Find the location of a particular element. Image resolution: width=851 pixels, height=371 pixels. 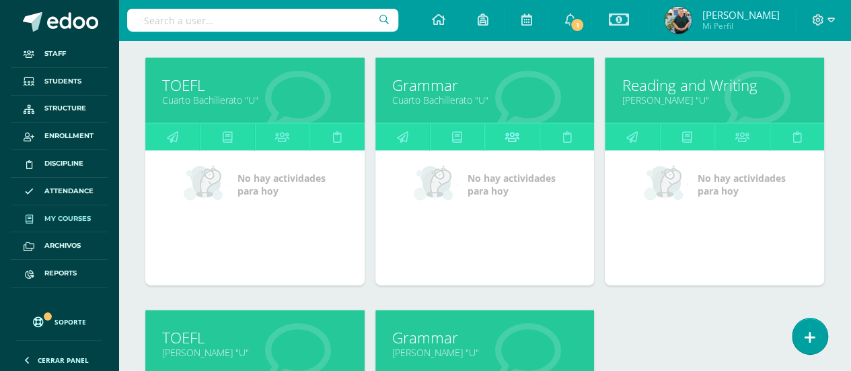

img: 4447a754f8b82caf5a355abd86508926.png is located at coordinates (678, 20).